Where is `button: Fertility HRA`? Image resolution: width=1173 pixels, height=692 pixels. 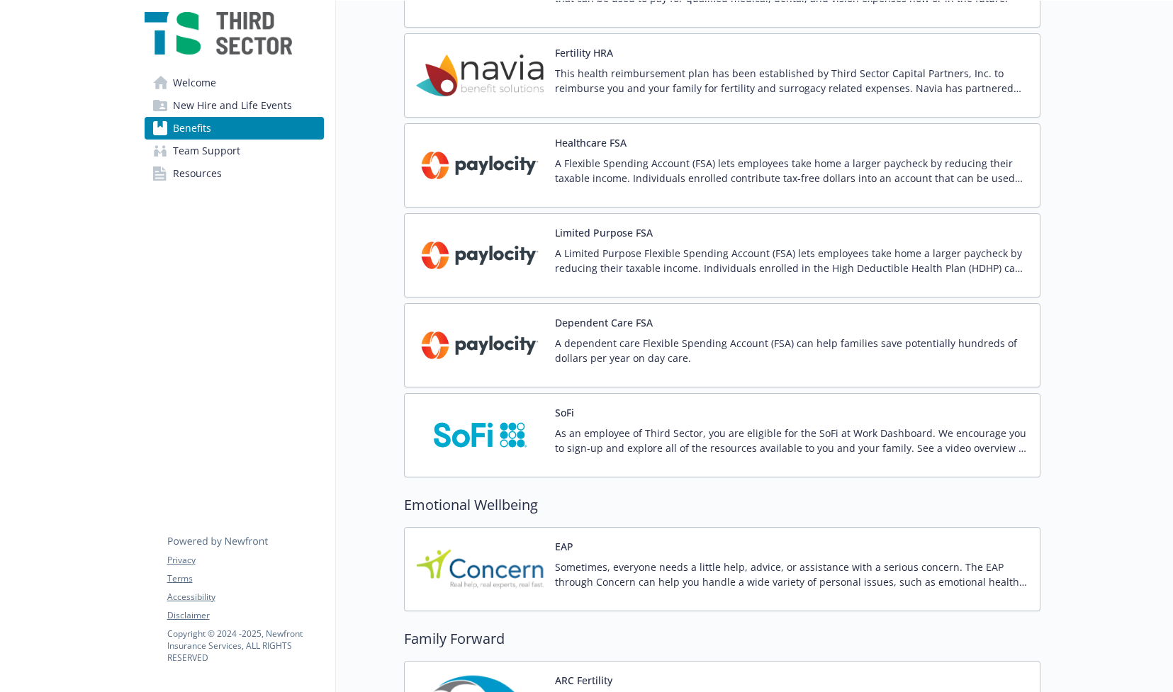 button: Fertility HRA is located at coordinates (584, 52).